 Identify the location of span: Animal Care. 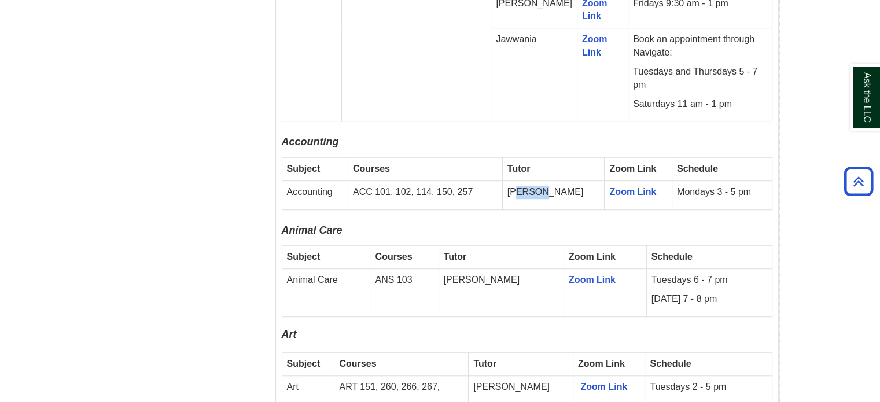
(312, 230).